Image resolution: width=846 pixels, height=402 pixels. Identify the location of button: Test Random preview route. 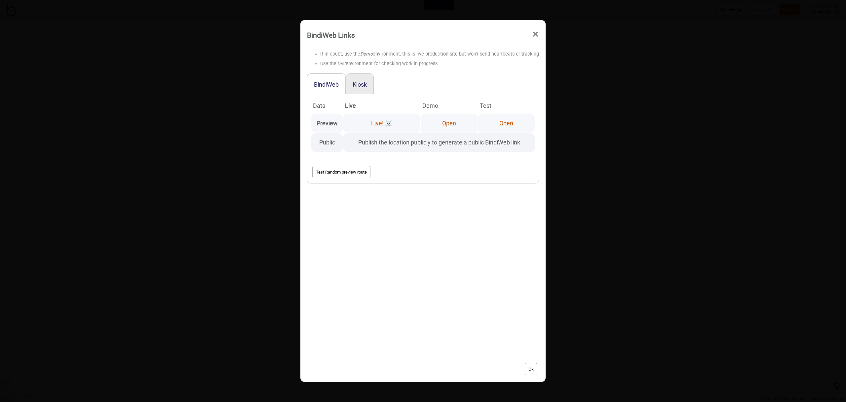
(341, 172).